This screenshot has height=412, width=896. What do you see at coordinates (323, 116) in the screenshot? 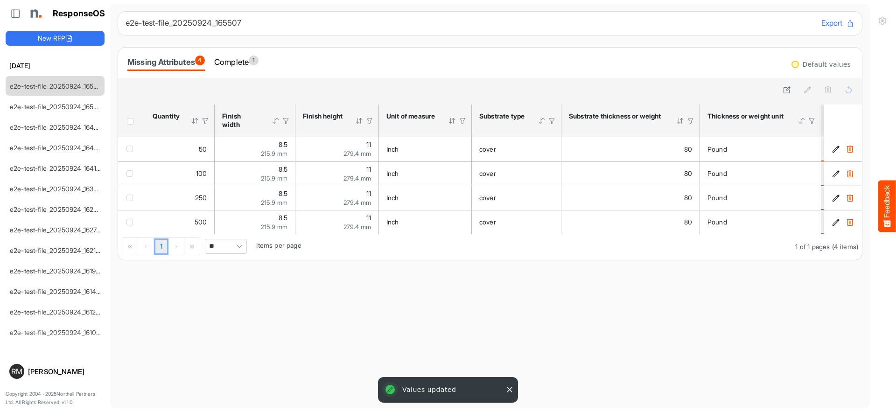
I see `div: Finish height` at bounding box center [323, 116].